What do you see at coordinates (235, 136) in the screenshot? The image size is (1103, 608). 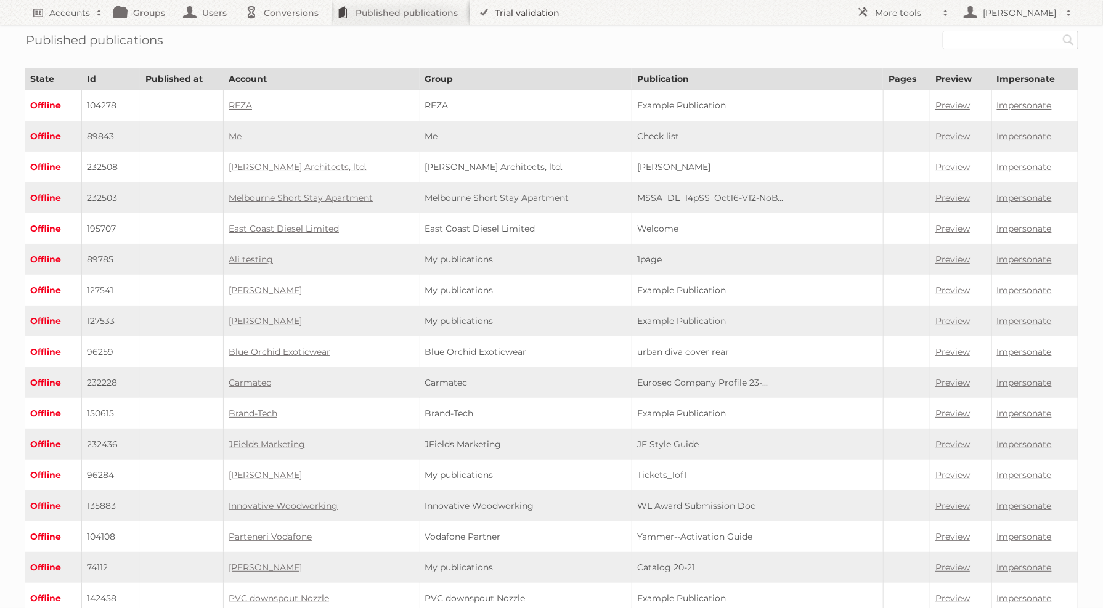 I see `a: Me` at bounding box center [235, 136].